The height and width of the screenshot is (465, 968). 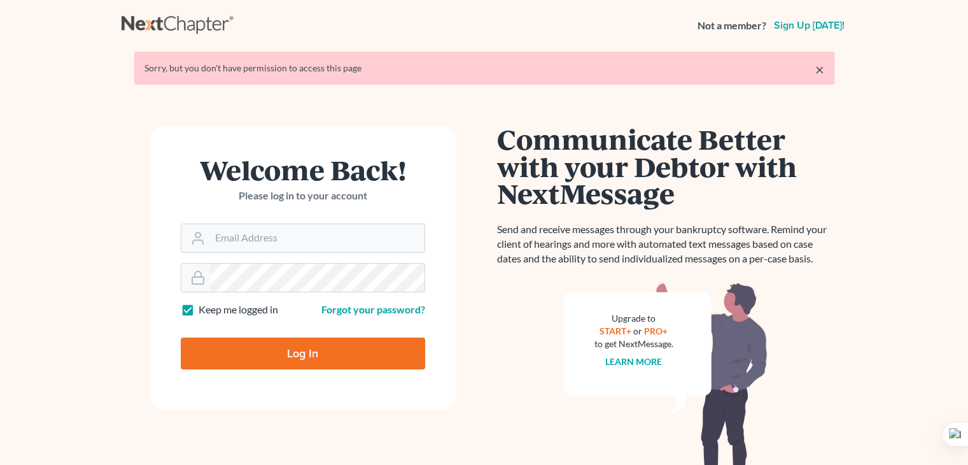 What do you see at coordinates (656, 330) in the screenshot?
I see `a: PRO+` at bounding box center [656, 330].